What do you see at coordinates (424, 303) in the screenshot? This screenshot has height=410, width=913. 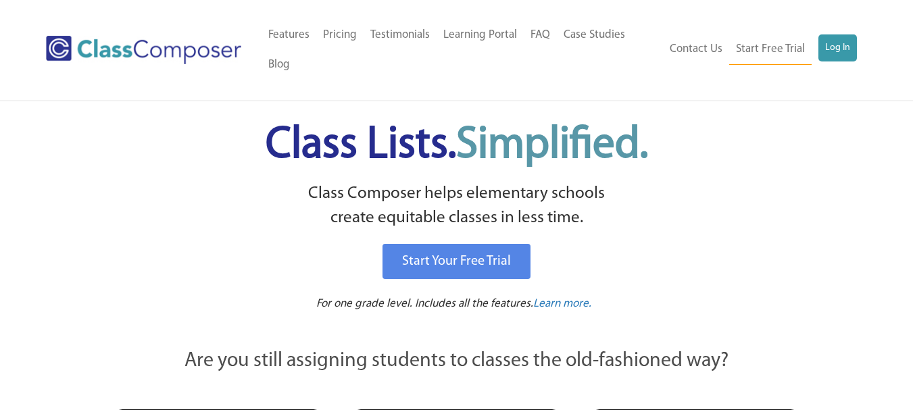 I see `span: For one grade level. Includes all the features.` at bounding box center [424, 303].